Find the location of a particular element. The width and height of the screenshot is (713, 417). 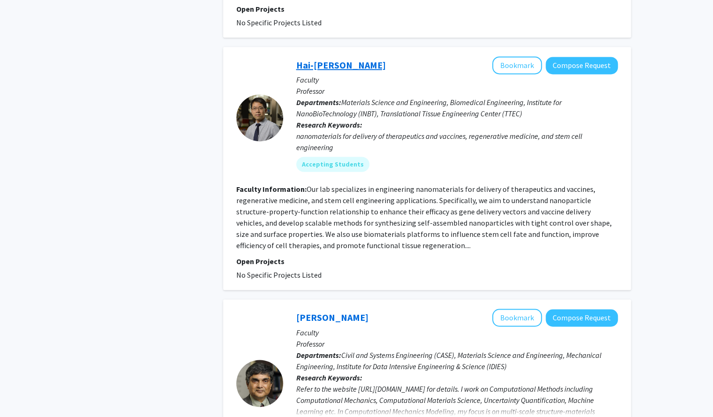

span: Civil and Systems Engineering (CASE), Materials Science and Engineering, Mechanical Engineering, ... is located at coordinates (449, 360).